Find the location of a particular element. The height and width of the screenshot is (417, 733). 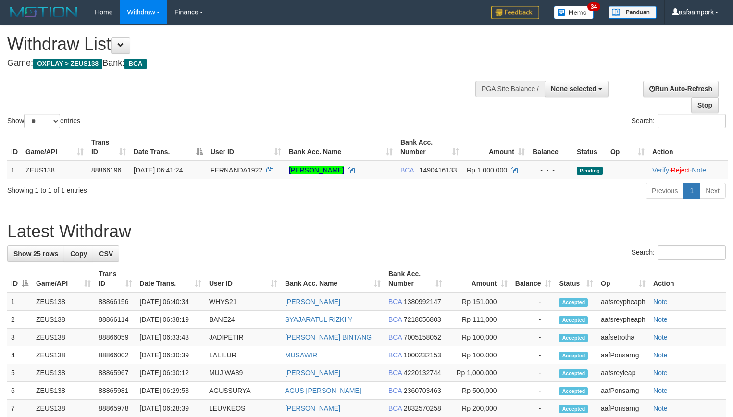

a: CSV is located at coordinates (106, 254).